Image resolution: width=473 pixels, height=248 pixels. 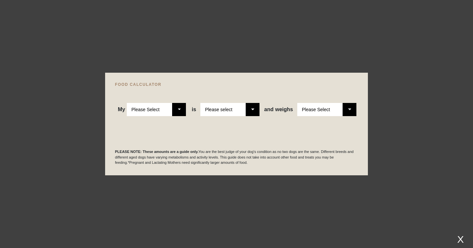 I want to click on b: PLEASE NOTE: These amounts are a guide only., so click(x=157, y=151).